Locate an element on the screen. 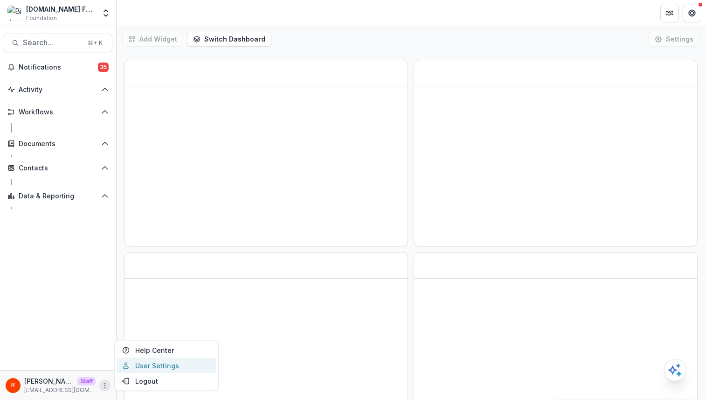  button: Open entity switcher is located at coordinates (106, 13).